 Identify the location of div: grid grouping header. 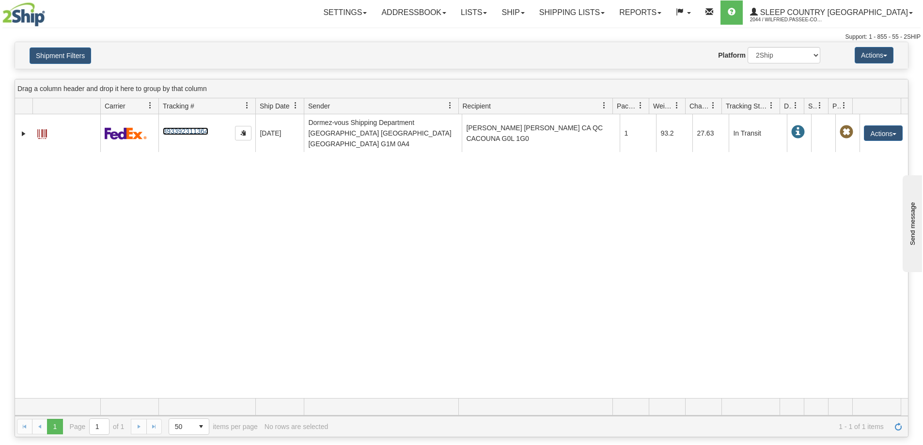
(461, 89).